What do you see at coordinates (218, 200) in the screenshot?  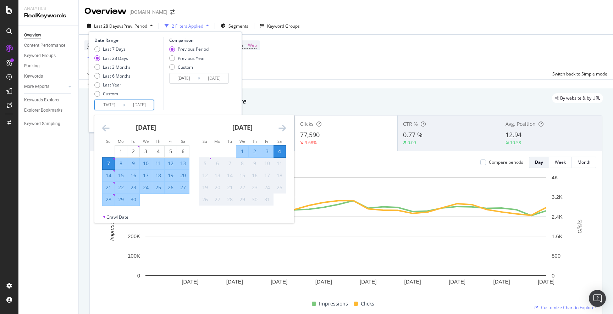 I see `td: Not available. Monday, October 27, 2025` at bounding box center [218, 200].